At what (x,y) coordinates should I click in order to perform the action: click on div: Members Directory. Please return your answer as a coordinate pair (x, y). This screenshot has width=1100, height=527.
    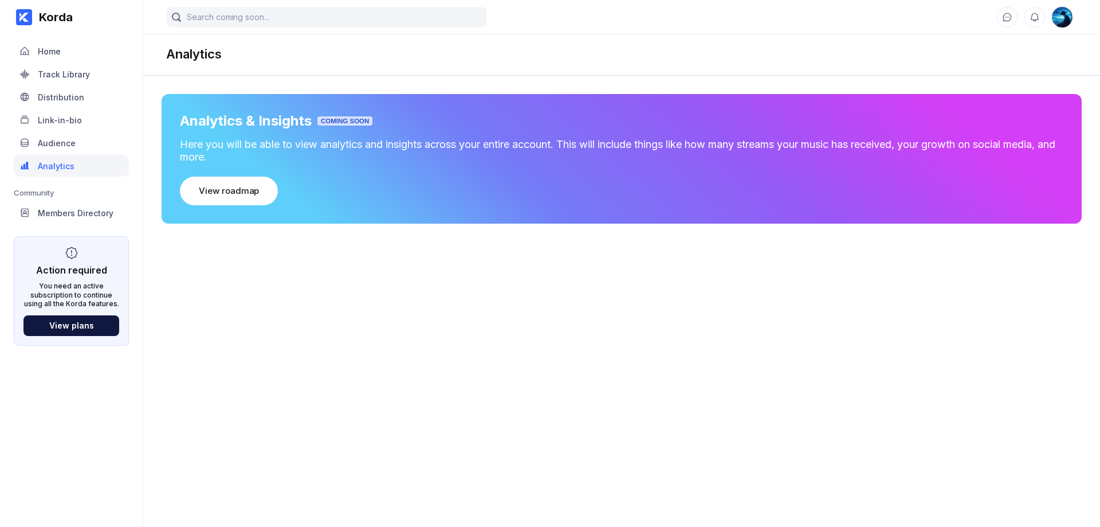
    Looking at the image, I should click on (76, 213).